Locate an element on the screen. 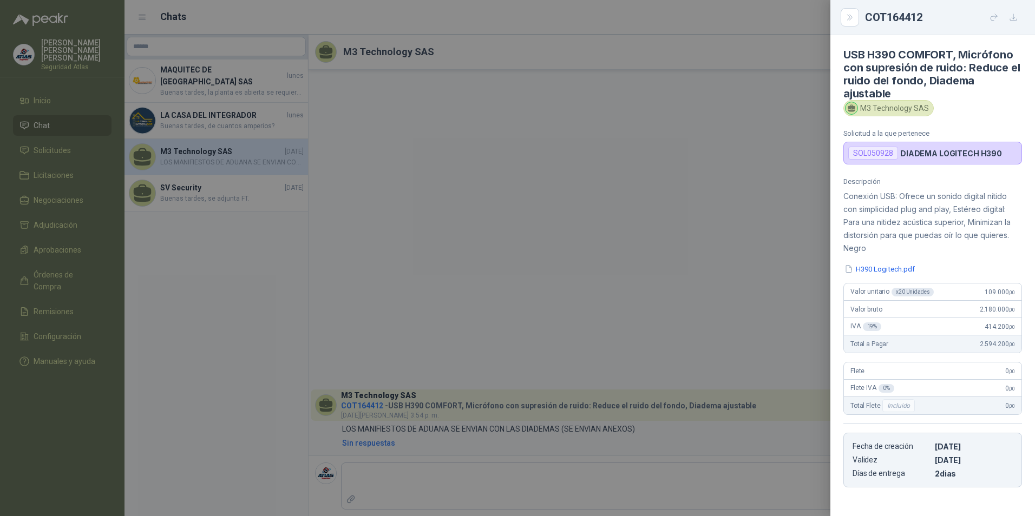 The width and height of the screenshot is (1035, 516). span: Valor bruto is located at coordinates (866, 310).